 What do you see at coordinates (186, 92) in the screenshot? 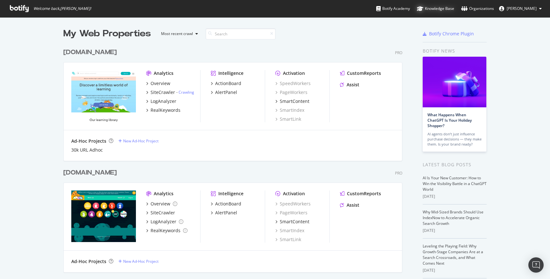
I see `a: Crawling` at bounding box center [186, 92].